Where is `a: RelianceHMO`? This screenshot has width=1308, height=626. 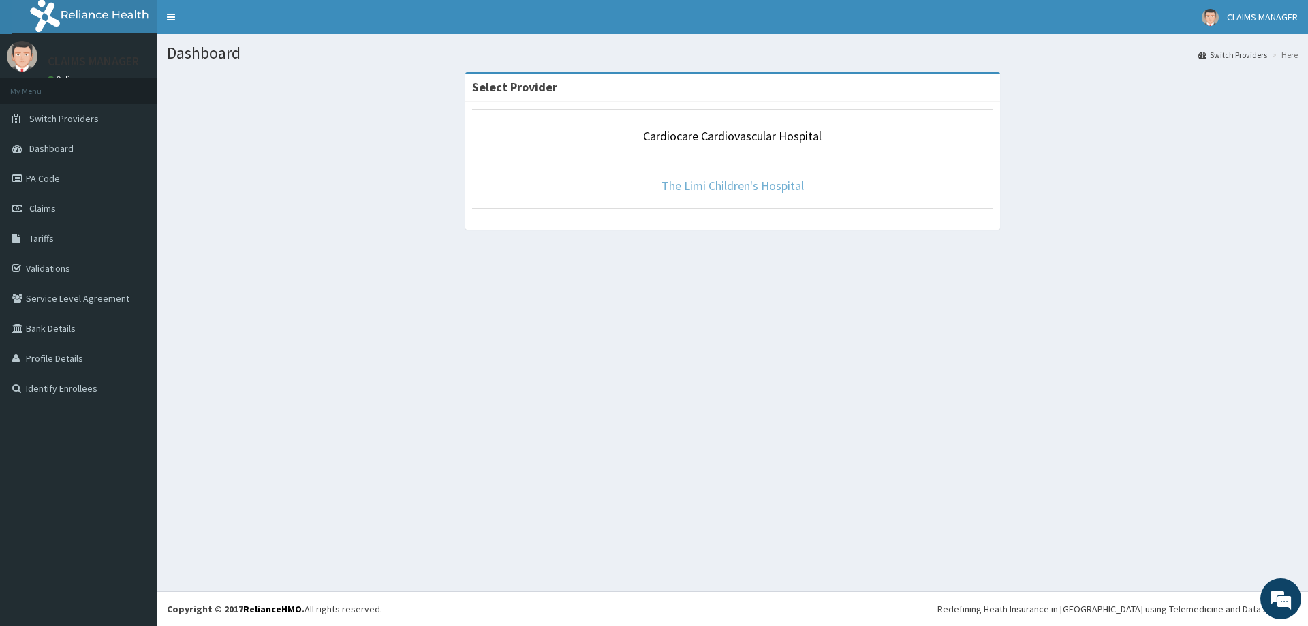 a: RelianceHMO is located at coordinates (273, 609).